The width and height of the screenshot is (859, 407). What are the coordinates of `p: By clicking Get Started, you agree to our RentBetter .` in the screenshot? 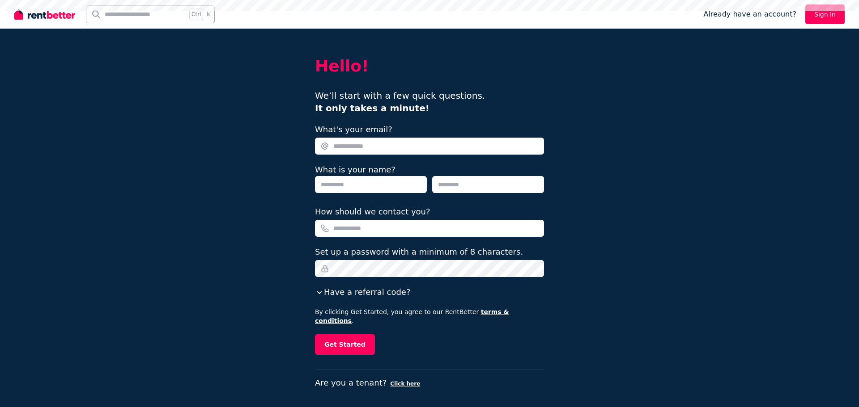 It's located at (429, 317).